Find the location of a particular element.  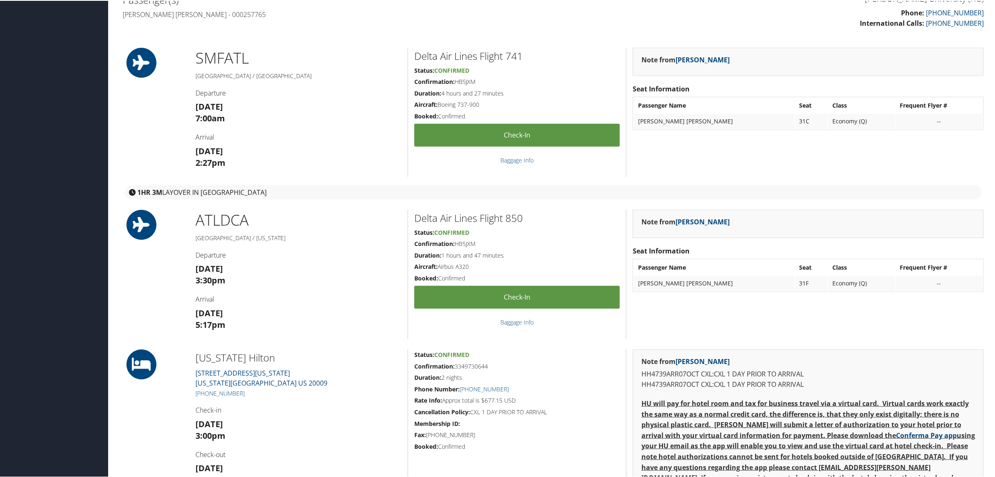

strong: 5:17pm is located at coordinates (210, 324).